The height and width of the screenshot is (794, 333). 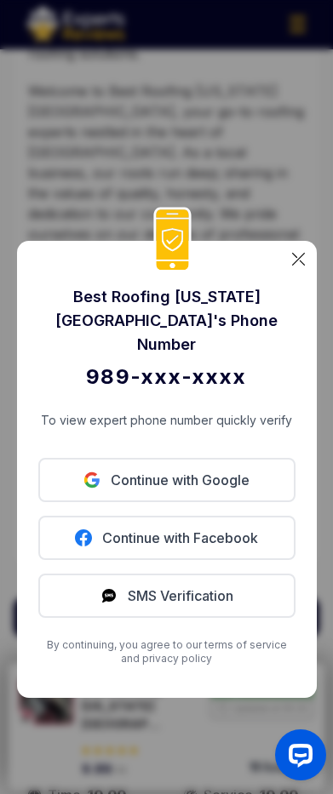 What do you see at coordinates (172, 239) in the screenshot?
I see `img: phoneIcon` at bounding box center [172, 239].